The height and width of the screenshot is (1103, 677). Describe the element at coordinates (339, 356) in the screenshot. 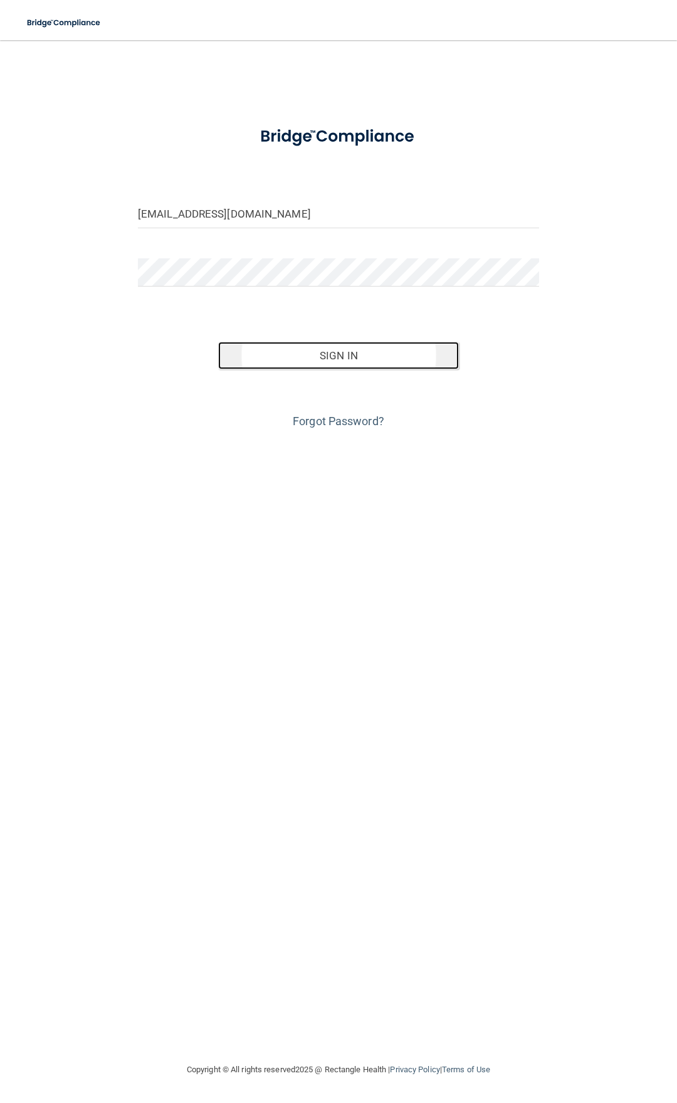

I see `button: Sign In` at that location.